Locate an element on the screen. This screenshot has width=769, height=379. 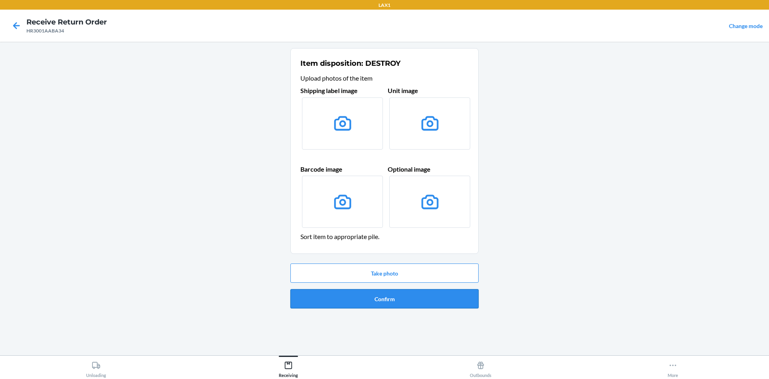
div: Unloading is located at coordinates (96, 367).